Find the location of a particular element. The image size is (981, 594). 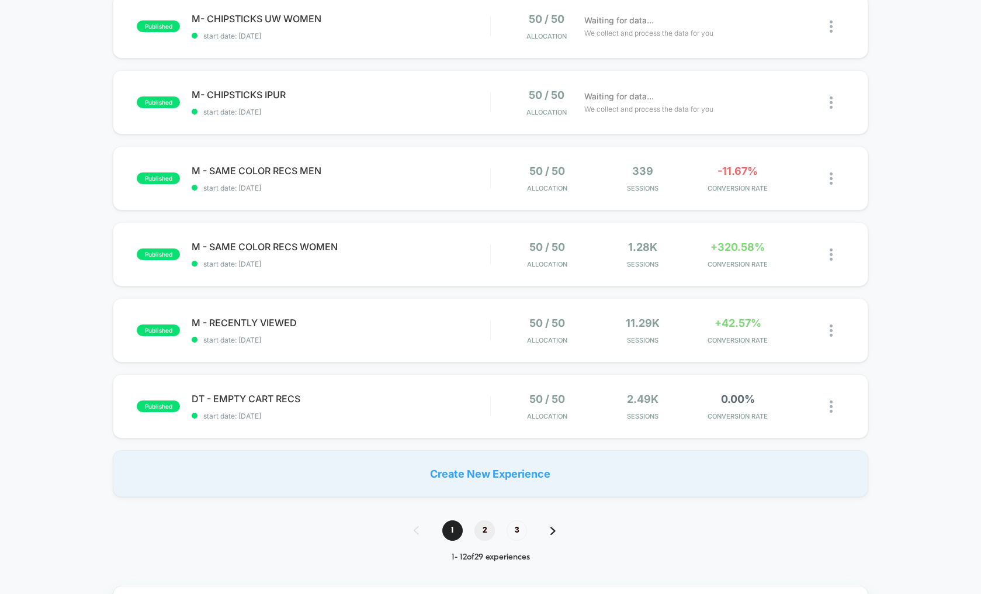

div: 1 - 12 of 29 experiences is located at coordinates (490, 557).